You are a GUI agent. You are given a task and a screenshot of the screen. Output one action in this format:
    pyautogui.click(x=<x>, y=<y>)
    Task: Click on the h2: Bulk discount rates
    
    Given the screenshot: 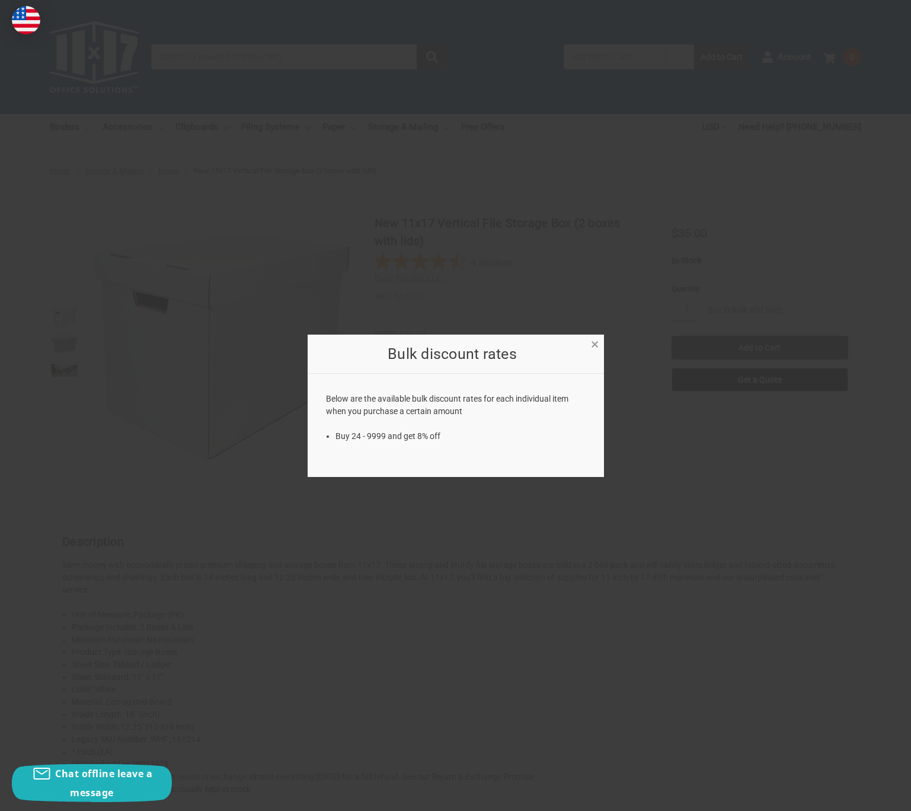 What is the action you would take?
    pyautogui.click(x=452, y=354)
    